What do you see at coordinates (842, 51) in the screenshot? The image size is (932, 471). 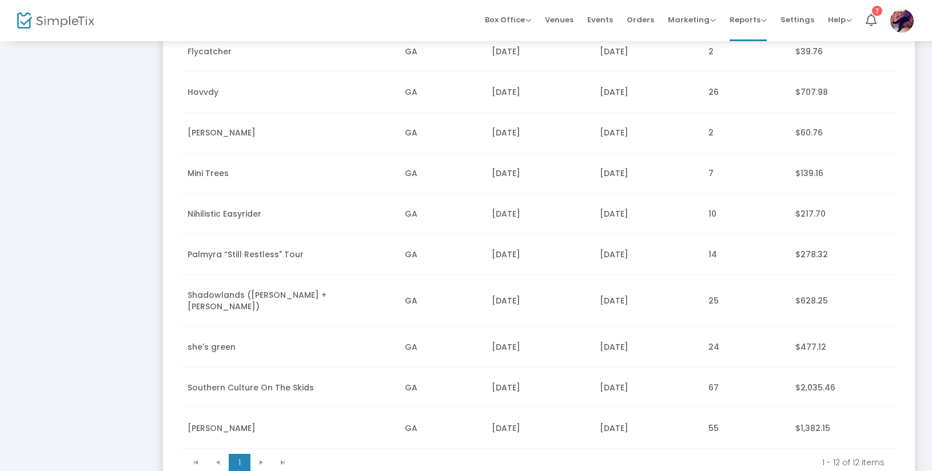 I see `td: $39.76` at bounding box center [842, 51].